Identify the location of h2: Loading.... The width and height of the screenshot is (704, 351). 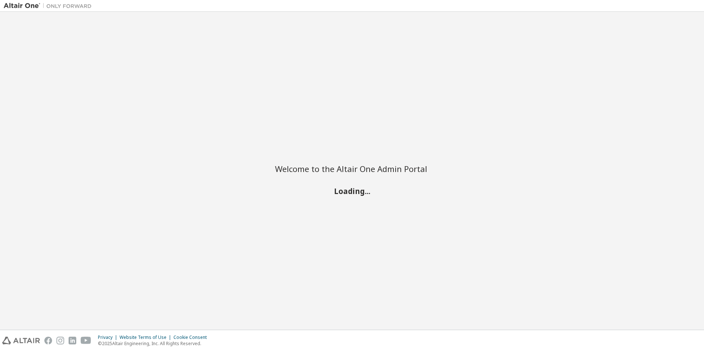
(352, 191).